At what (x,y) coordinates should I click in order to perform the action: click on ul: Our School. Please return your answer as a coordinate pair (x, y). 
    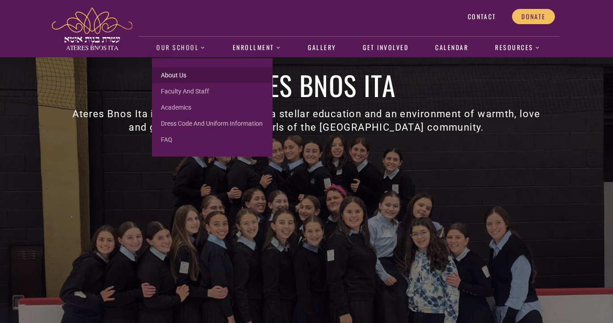
    Looking at the image, I should click on (212, 107).